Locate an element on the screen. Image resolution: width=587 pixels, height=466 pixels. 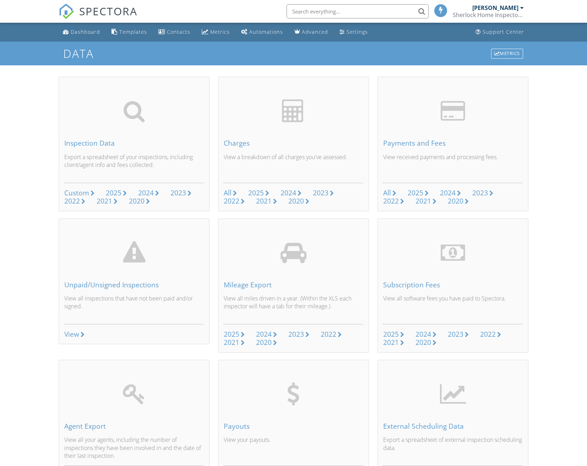
img: The Best Home Inspection Software - Spectora is located at coordinates (66, 11).